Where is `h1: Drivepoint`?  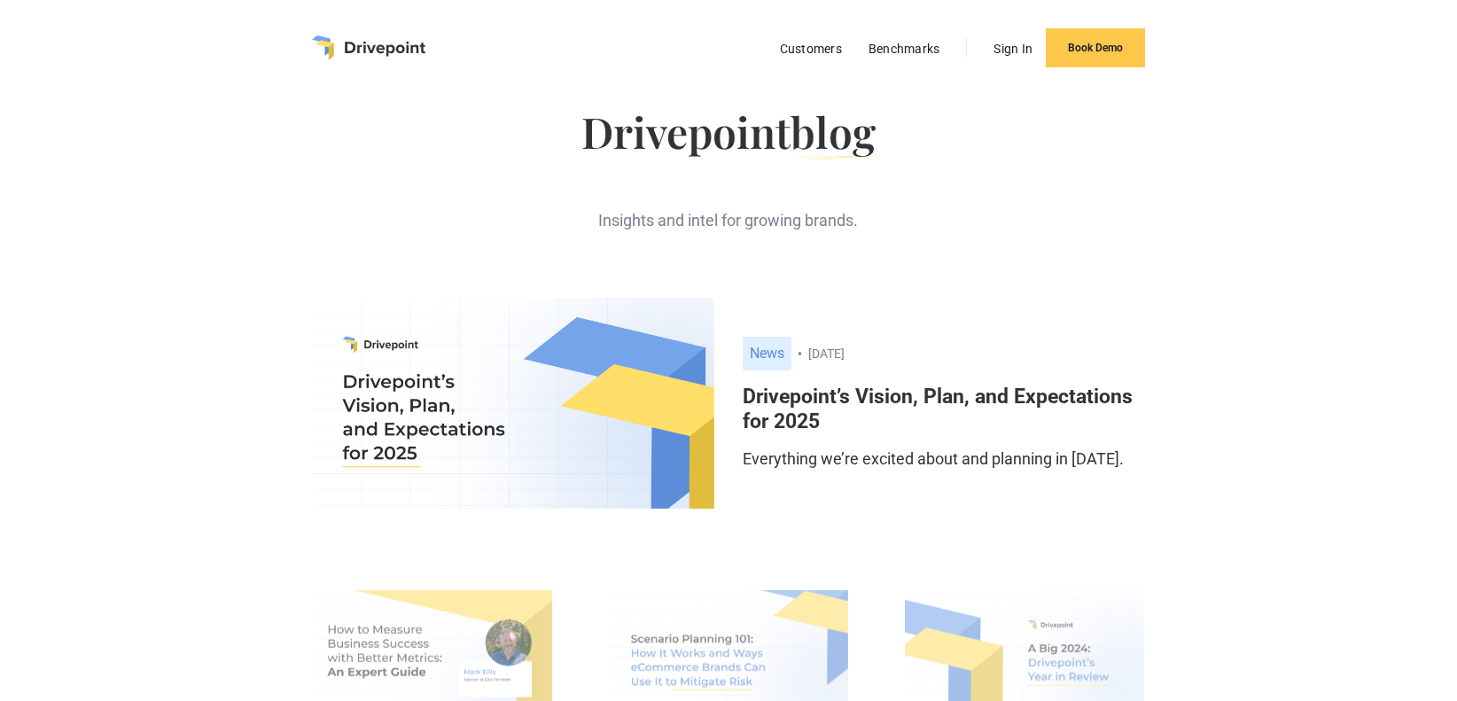
h1: Drivepoint is located at coordinates (728, 131).